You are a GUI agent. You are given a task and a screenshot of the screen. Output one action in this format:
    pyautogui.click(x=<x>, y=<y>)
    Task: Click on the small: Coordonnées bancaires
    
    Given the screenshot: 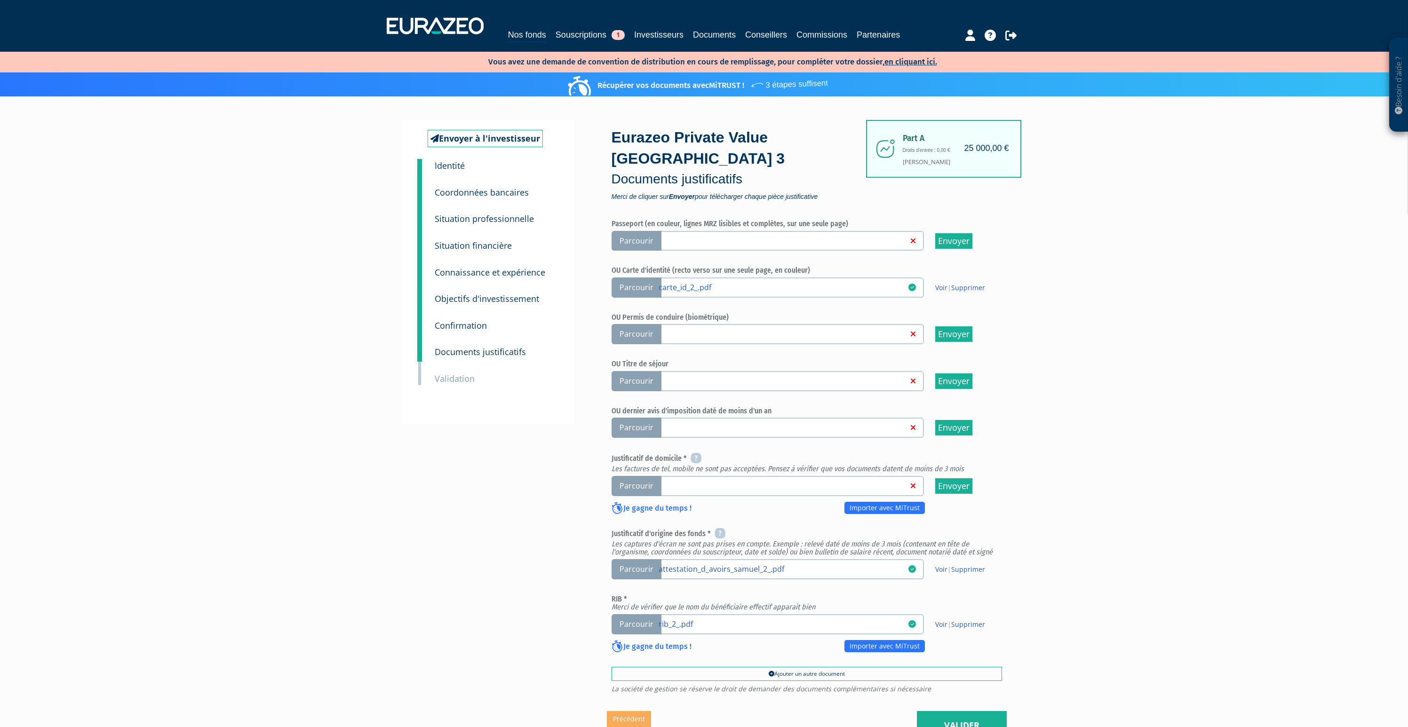 What is the action you would take?
    pyautogui.click(x=482, y=192)
    